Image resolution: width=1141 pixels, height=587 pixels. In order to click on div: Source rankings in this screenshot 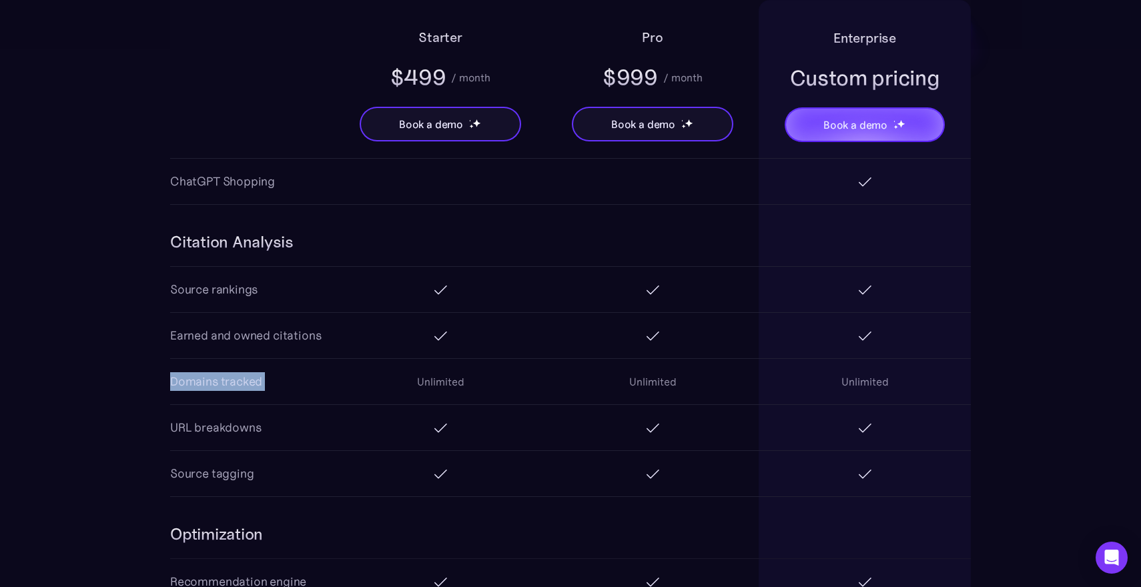, I will do `click(214, 290)`.